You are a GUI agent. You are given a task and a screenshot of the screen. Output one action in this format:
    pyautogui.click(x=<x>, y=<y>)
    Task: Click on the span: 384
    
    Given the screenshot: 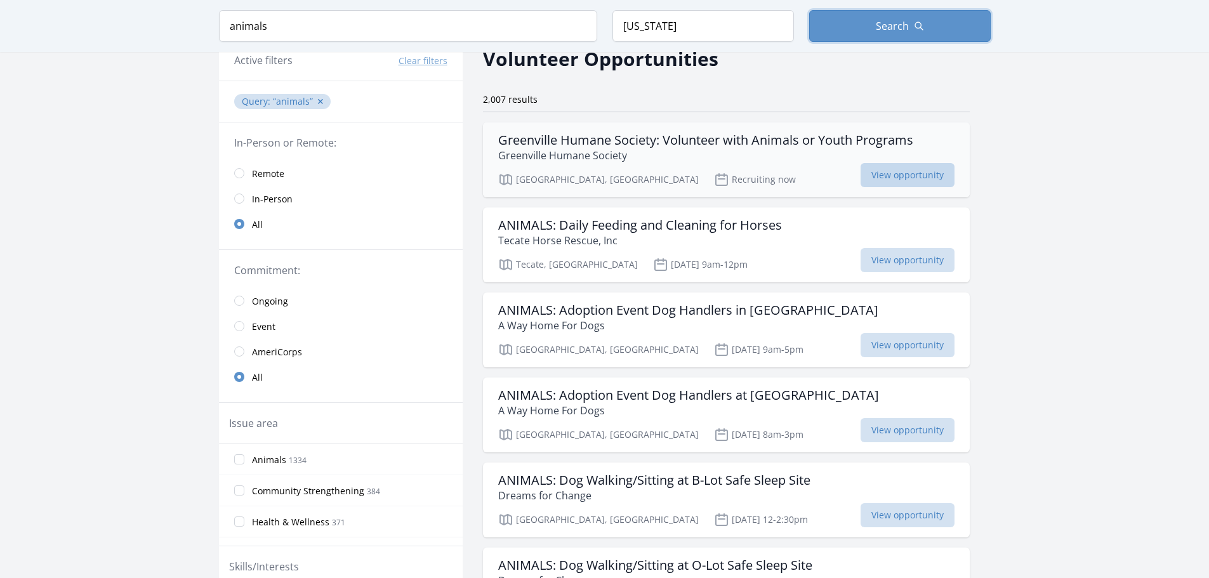 What is the action you would take?
    pyautogui.click(x=373, y=491)
    